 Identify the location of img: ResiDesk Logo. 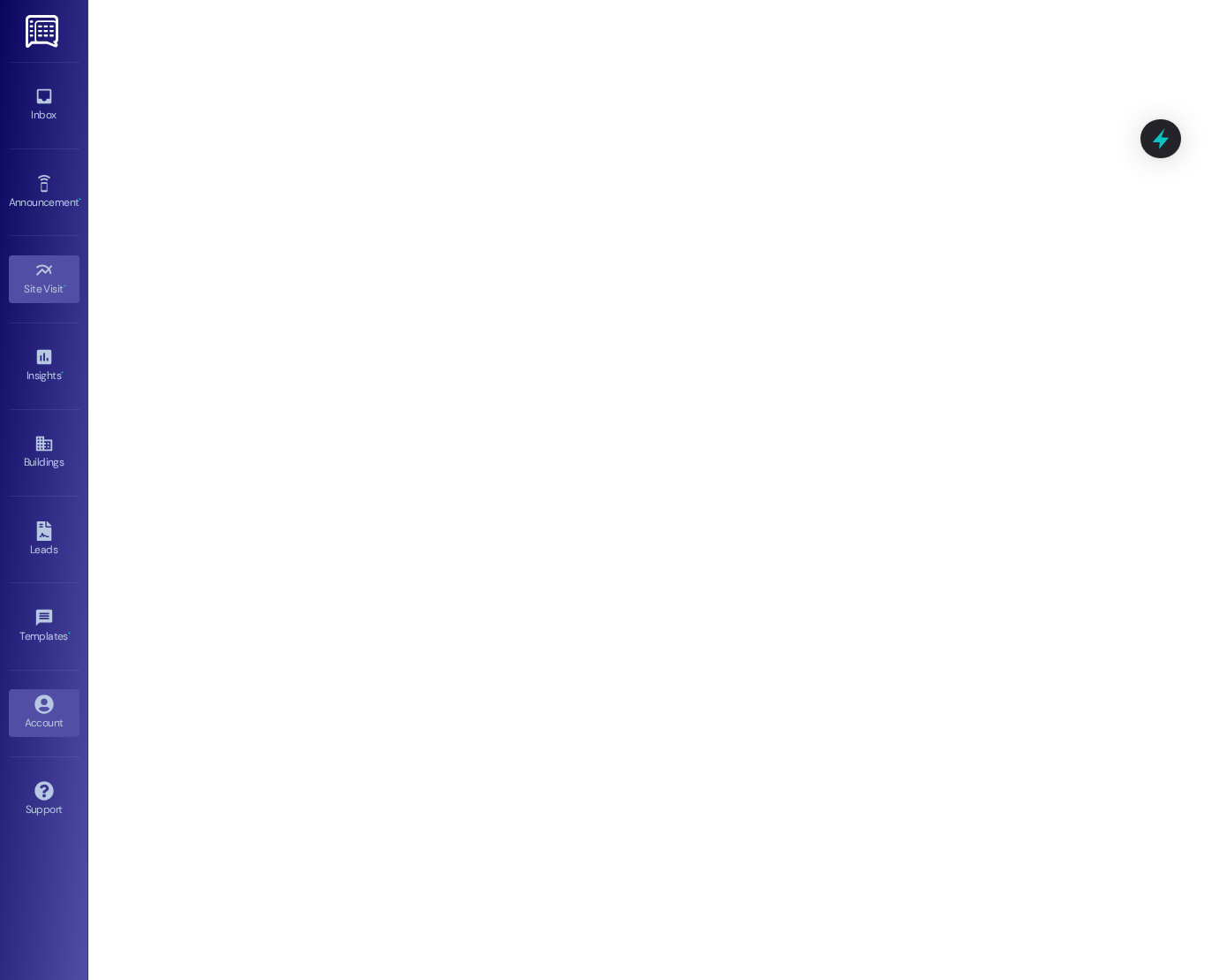
(43, 31).